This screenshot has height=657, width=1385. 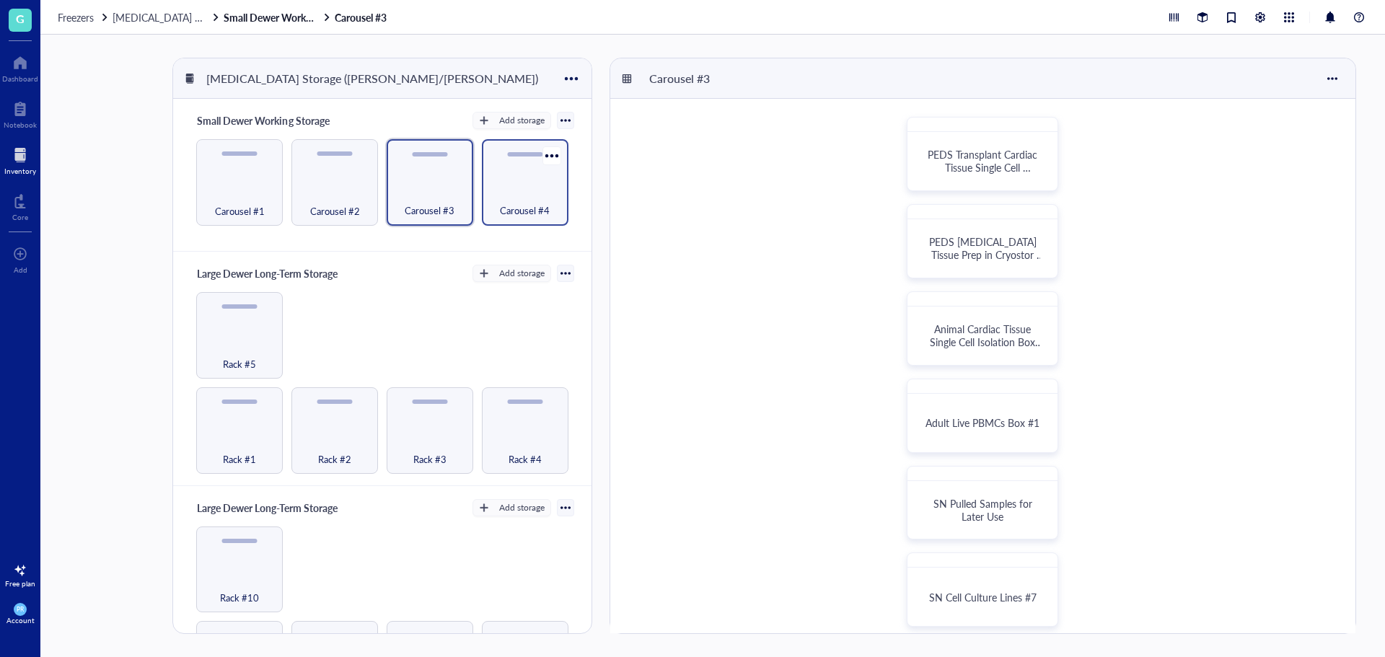 I want to click on span: Carousel #3, so click(x=429, y=211).